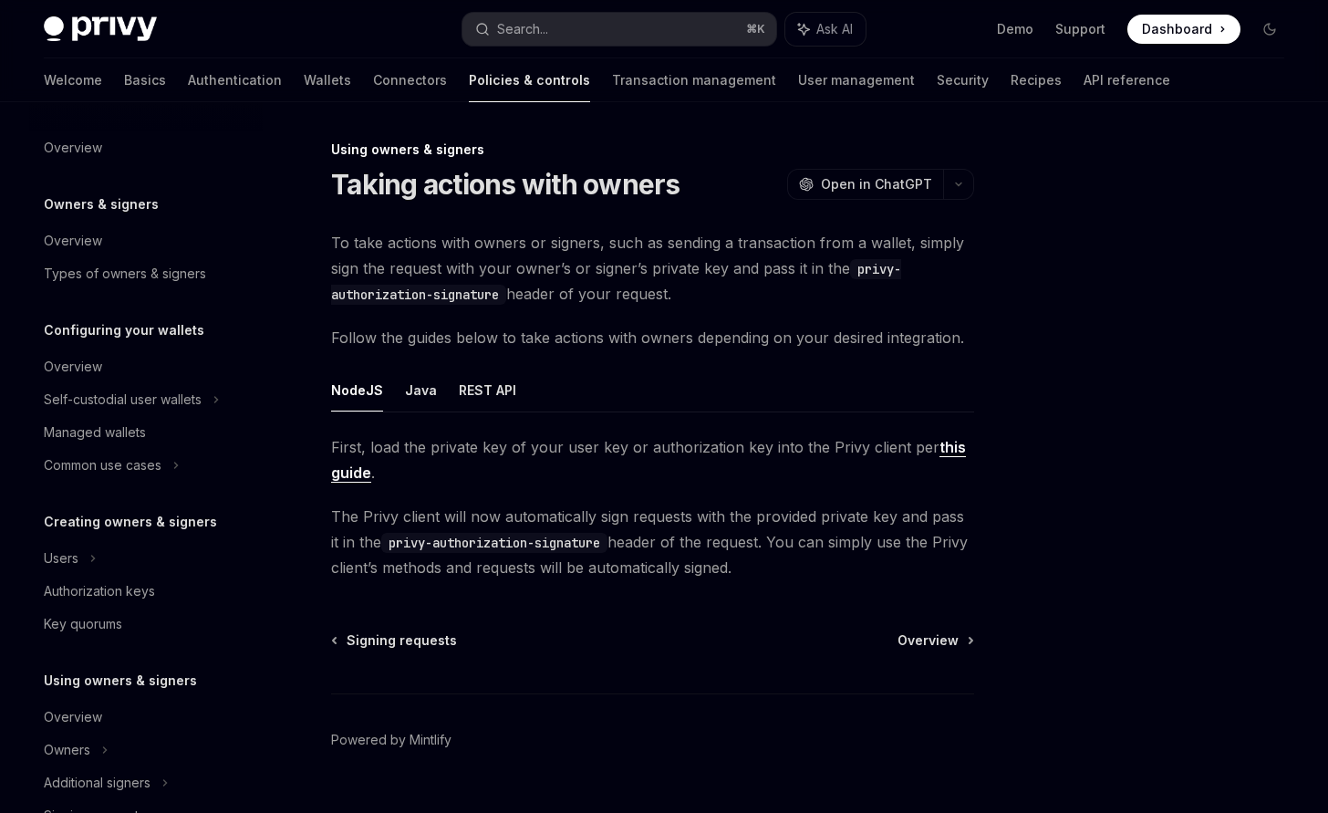 This screenshot has width=1328, height=813. Describe the element at coordinates (652, 268) in the screenshot. I see `span: To take actions with owners or signers, such as sending a transaction from a wallet, simply sign ...` at that location.